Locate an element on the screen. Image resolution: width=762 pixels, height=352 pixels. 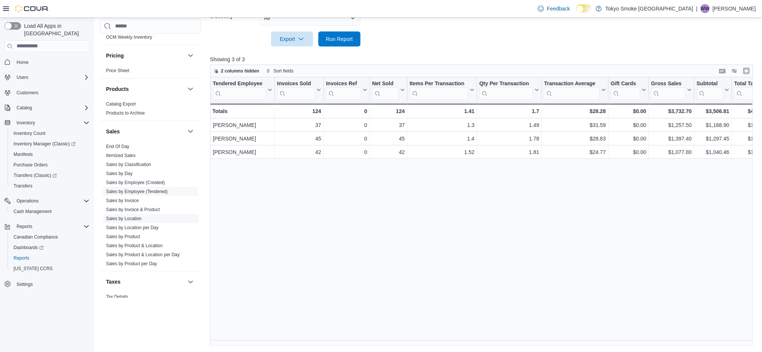
button: Run Report is located at coordinates (339, 39).